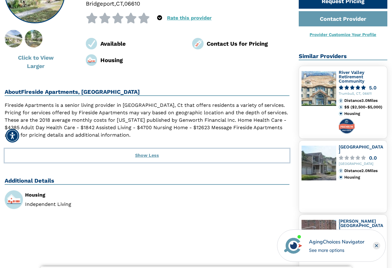  What do you see at coordinates (373, 157) in the screenshot?
I see `div: 0.0` at bounding box center [373, 157].